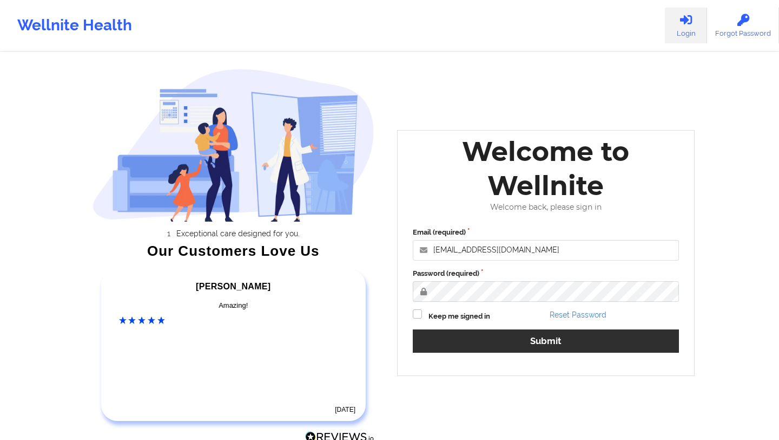 This screenshot has height=440, width=779. I want to click on button: Submit, so click(546, 340).